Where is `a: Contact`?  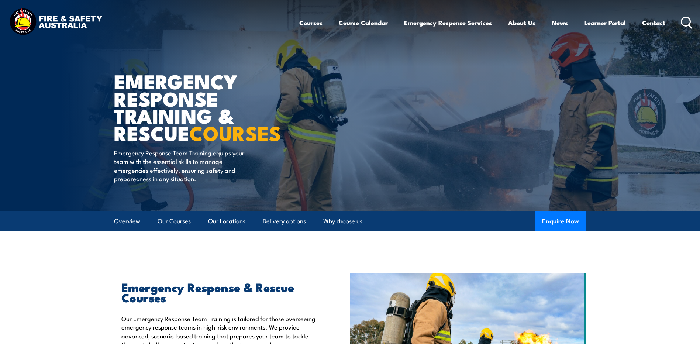 a: Contact is located at coordinates (653, 22).